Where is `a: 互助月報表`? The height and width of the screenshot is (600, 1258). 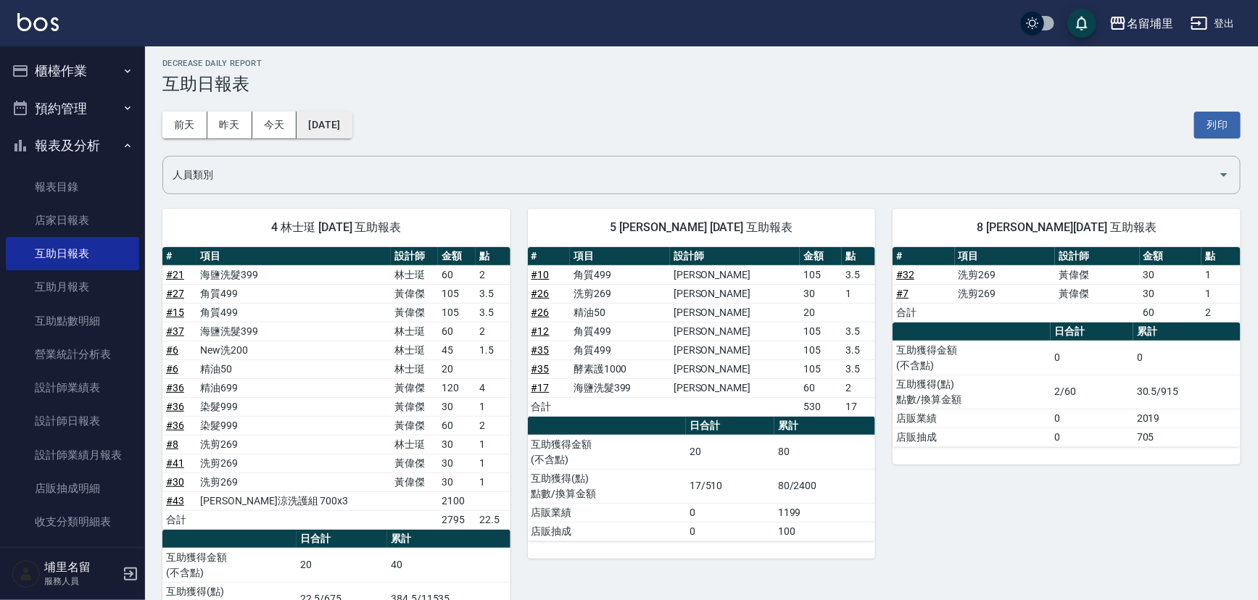 a: 互助月報表 is located at coordinates (73, 287).